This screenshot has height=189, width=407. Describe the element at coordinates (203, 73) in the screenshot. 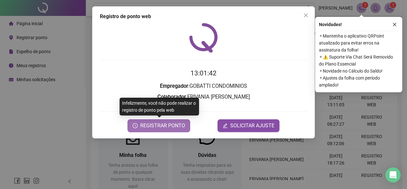

I see `time: 13:01:42` at that location.